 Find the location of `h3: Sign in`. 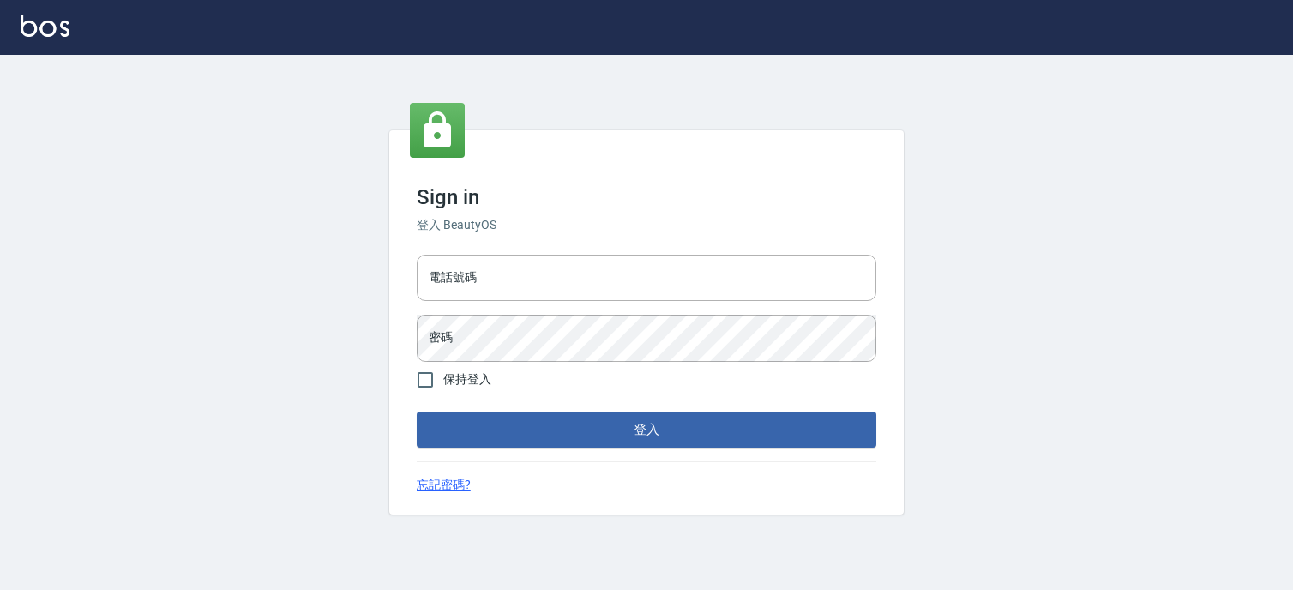

h3: Sign in is located at coordinates (646, 197).